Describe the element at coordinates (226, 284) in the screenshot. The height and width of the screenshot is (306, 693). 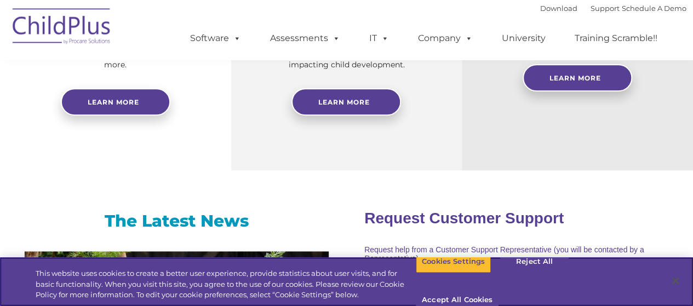
I see `div: This website uses cookies to create a better user experience, provide statistics about user visit...` at that location.